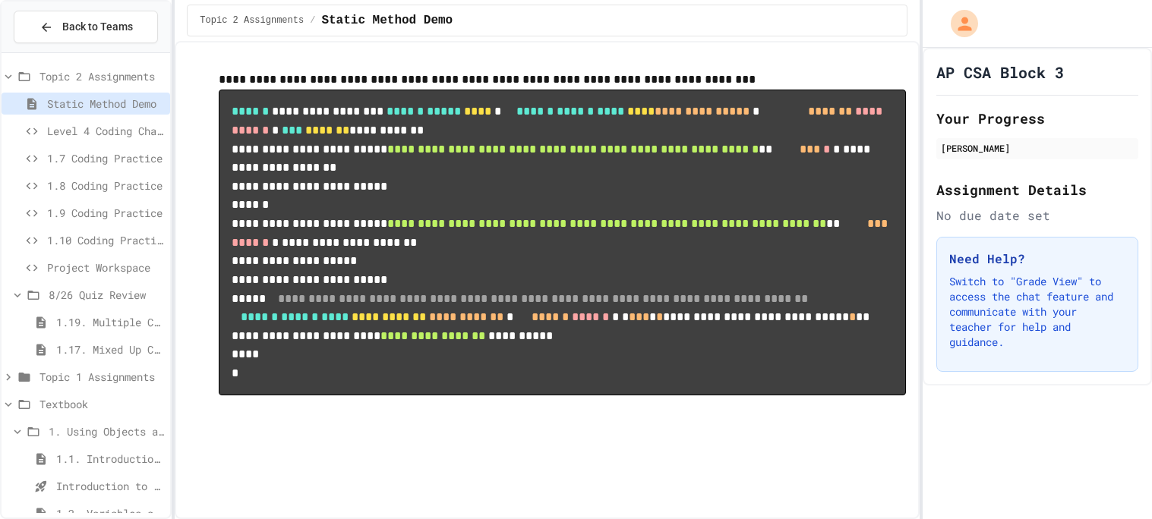 Image resolution: width=1152 pixels, height=519 pixels. I want to click on span: 1.19. Multiple Choice Exercises for Unit 1a (1.1-1.6), so click(110, 322).